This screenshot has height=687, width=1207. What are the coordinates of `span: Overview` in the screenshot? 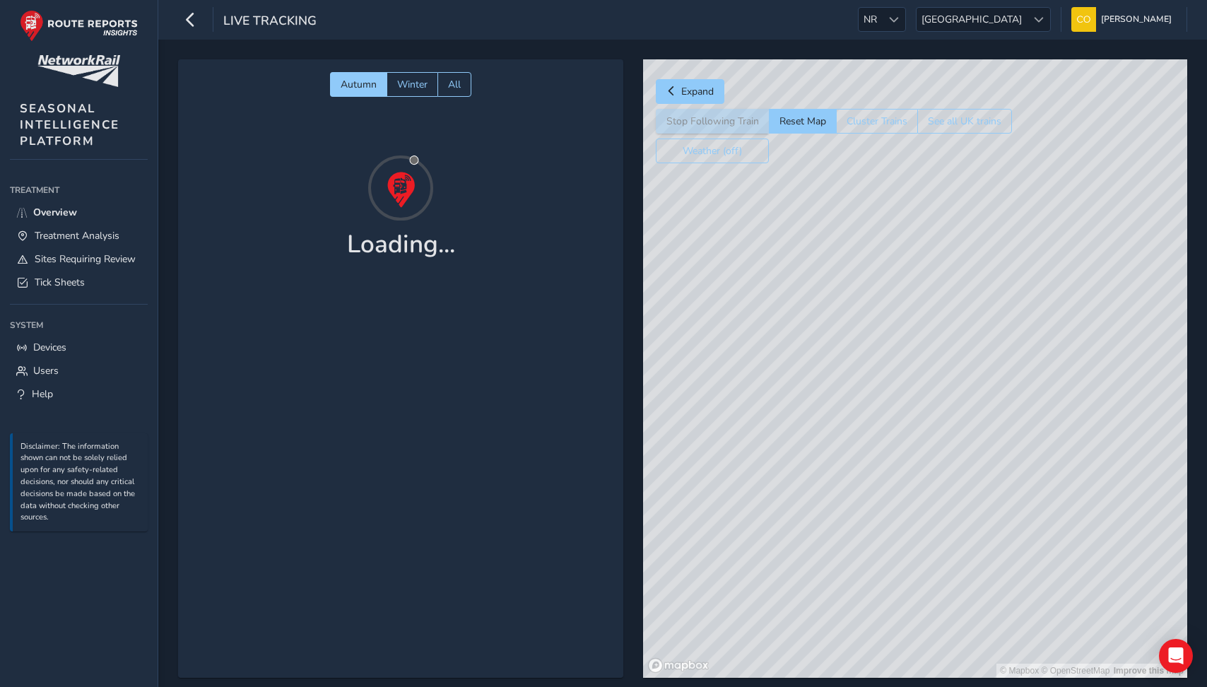 It's located at (55, 212).